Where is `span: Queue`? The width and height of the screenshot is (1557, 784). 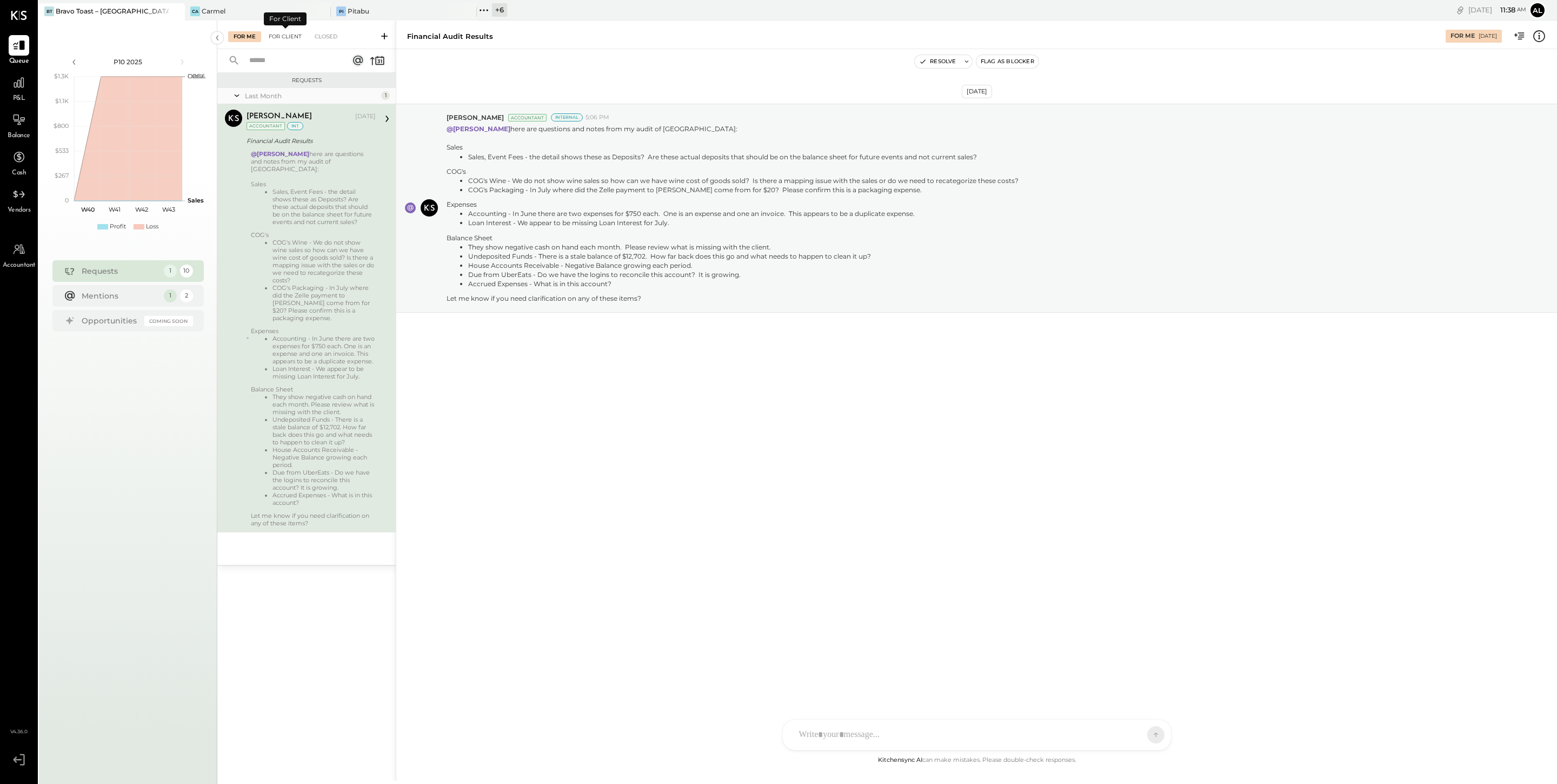
span: Queue is located at coordinates (19, 62).